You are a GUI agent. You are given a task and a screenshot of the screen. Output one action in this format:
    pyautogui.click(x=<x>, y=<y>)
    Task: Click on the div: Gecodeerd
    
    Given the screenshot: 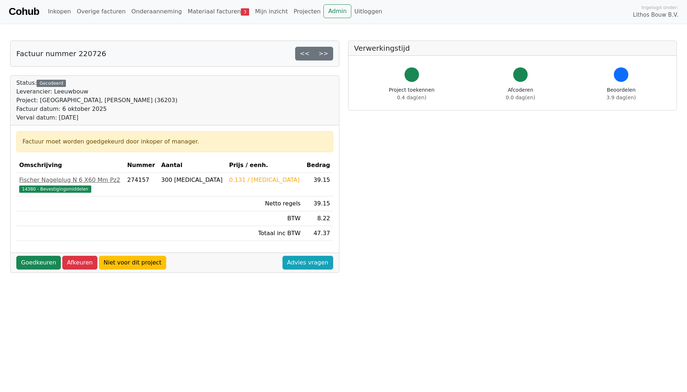 What is the action you would take?
    pyautogui.click(x=51, y=83)
    